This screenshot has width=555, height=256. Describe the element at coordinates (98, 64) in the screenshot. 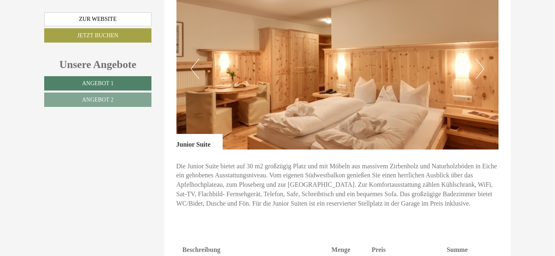

I see `div: Unsere Angebote` at that location.